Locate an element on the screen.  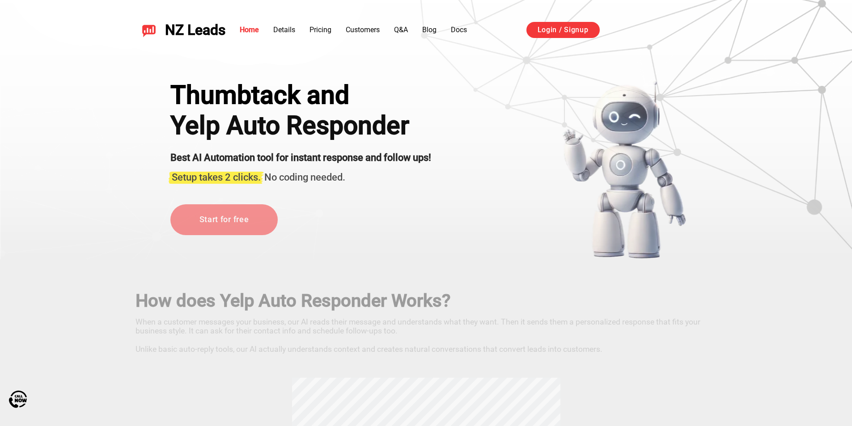
h2: How does Yelp Auto Responder Works? is located at coordinates (426, 301).